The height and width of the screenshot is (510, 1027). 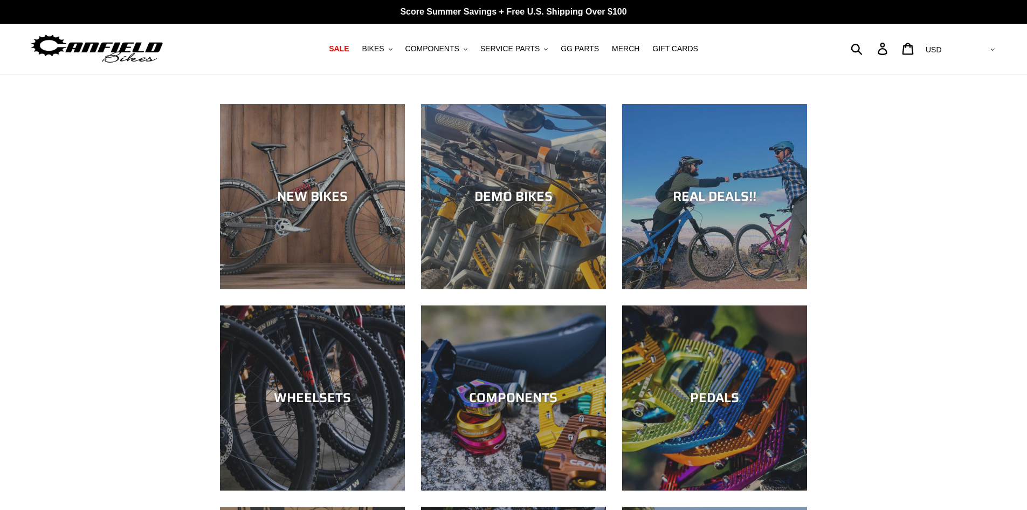 I want to click on a: REAL DEALS!!, so click(x=715, y=196).